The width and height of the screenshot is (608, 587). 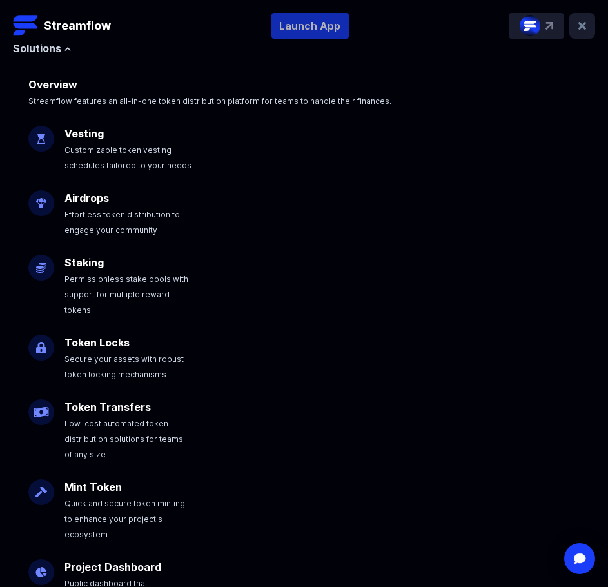 What do you see at coordinates (124, 438) in the screenshot?
I see `span: Low-cost automated token distribution solutions for teams of any size` at bounding box center [124, 438].